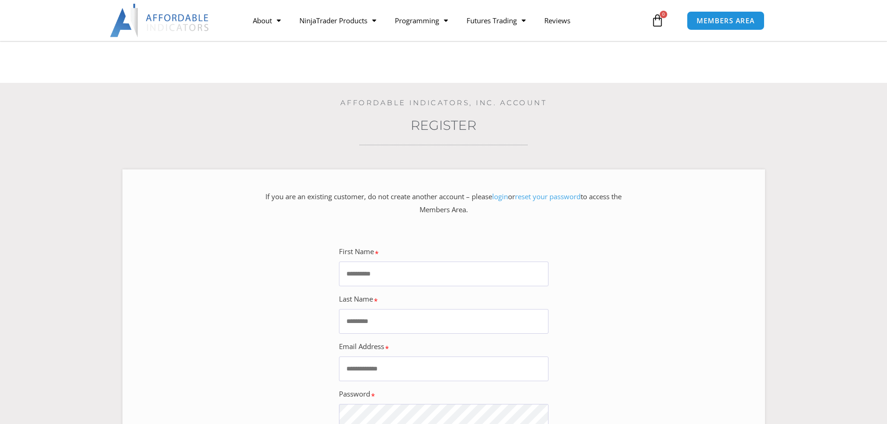 This screenshot has height=424, width=887. Describe the element at coordinates (500, 196) in the screenshot. I see `a: login` at that location.